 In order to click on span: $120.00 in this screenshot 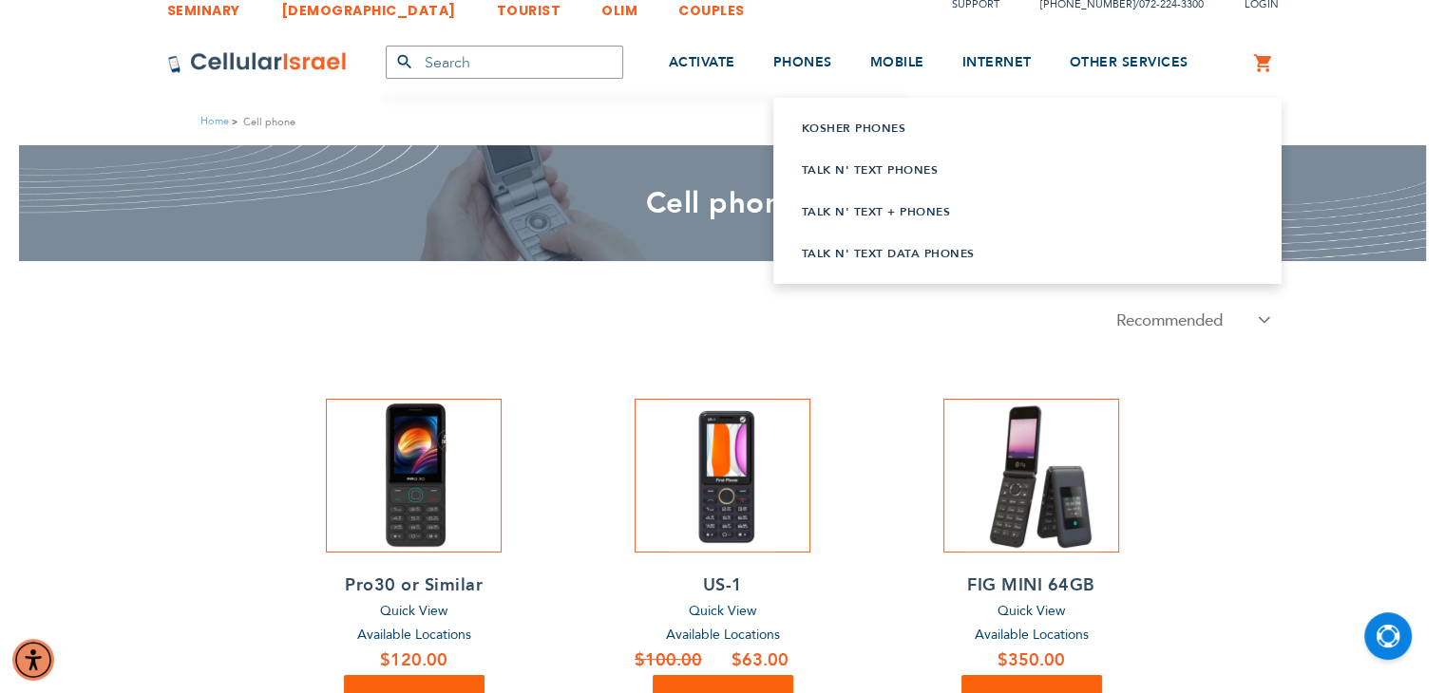, I will do `click(413, 660)`.